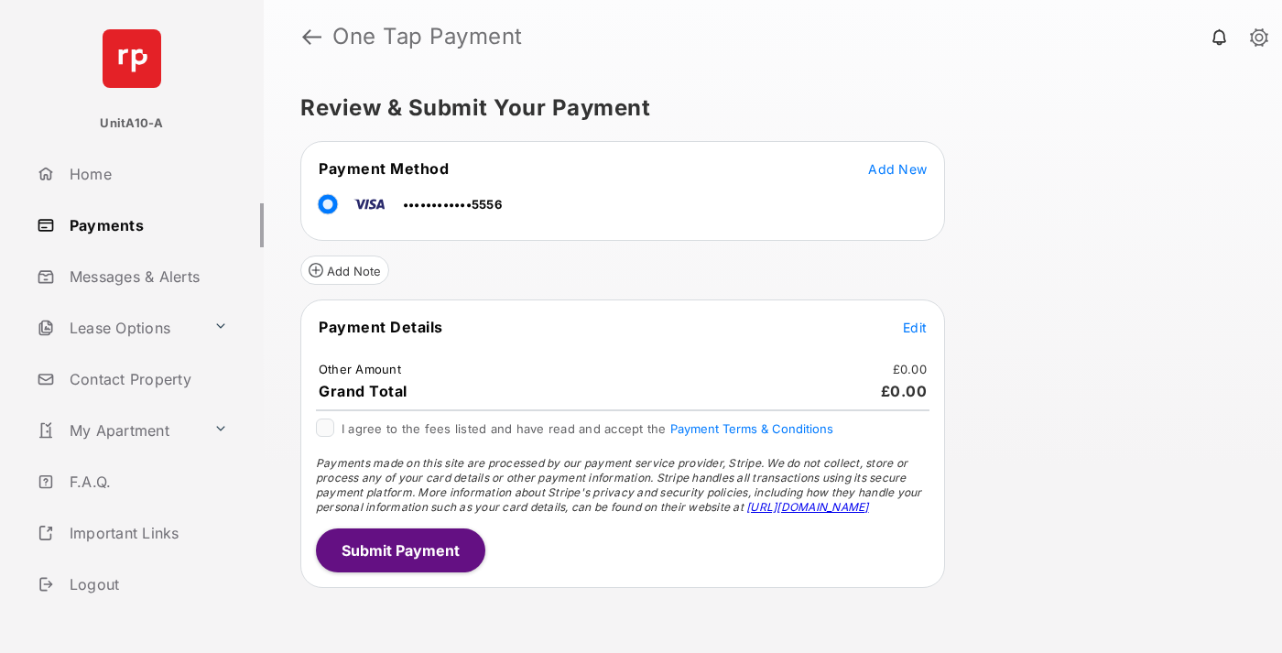  Describe the element at coordinates (381, 327) in the screenshot. I see `span: Payment Details` at that location.